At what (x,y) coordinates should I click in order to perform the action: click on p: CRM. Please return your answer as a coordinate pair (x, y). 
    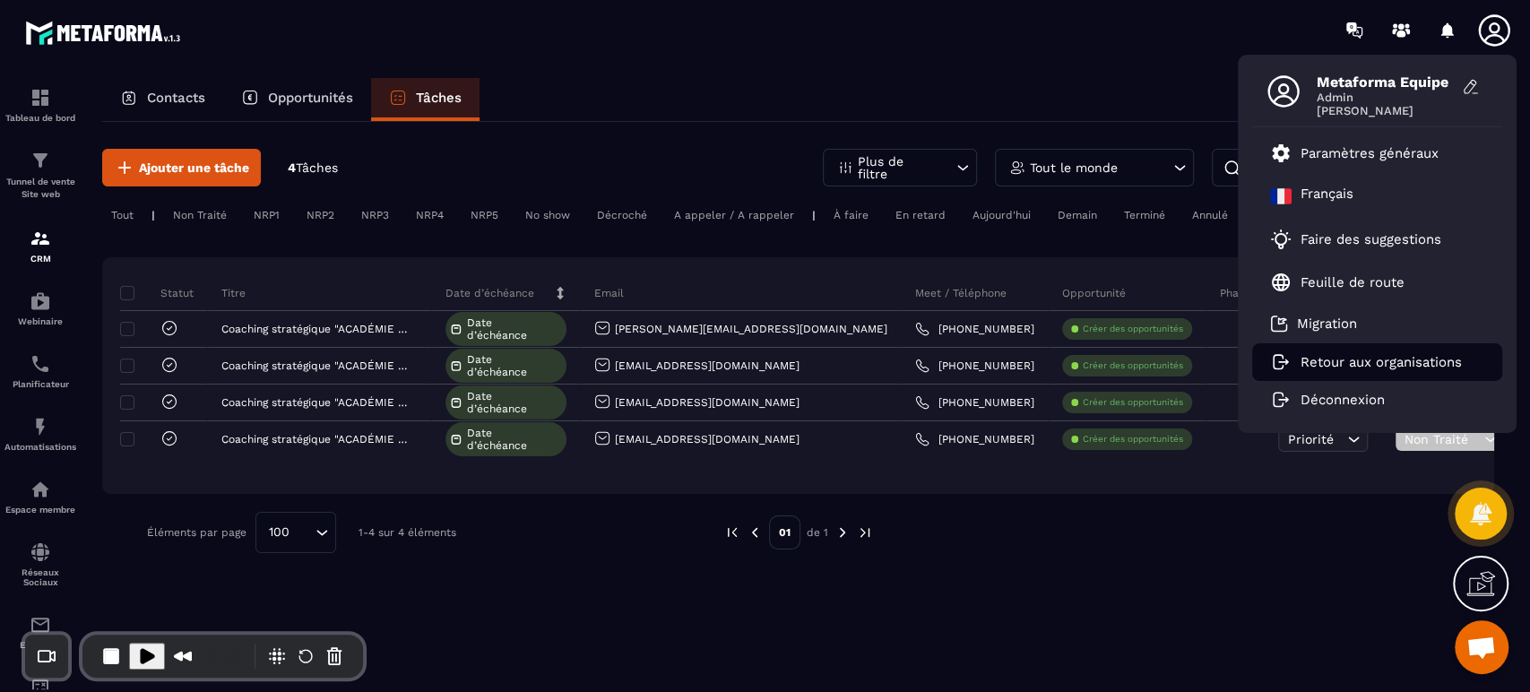
    Looking at the image, I should click on (40, 258).